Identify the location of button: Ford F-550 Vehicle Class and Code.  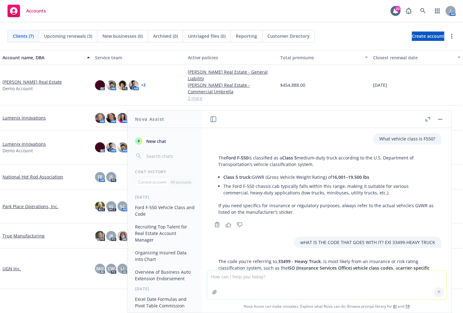
(165, 211).